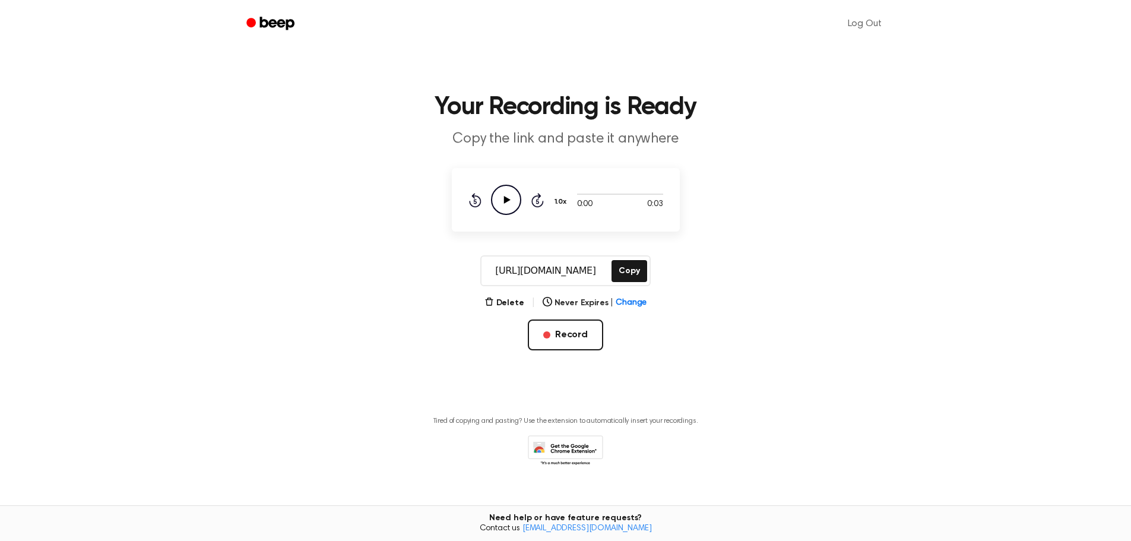 The image size is (1131, 541). What do you see at coordinates (565, 335) in the screenshot?
I see `button: Record` at bounding box center [565, 335].